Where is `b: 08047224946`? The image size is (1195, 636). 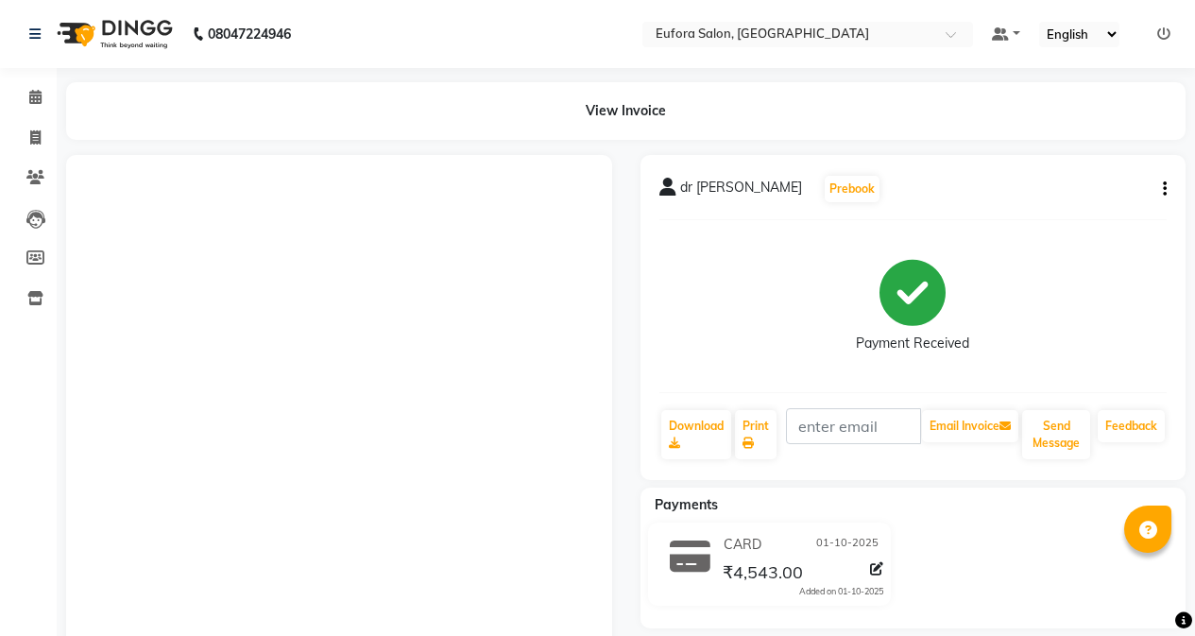
b: 08047224946 is located at coordinates (249, 34).